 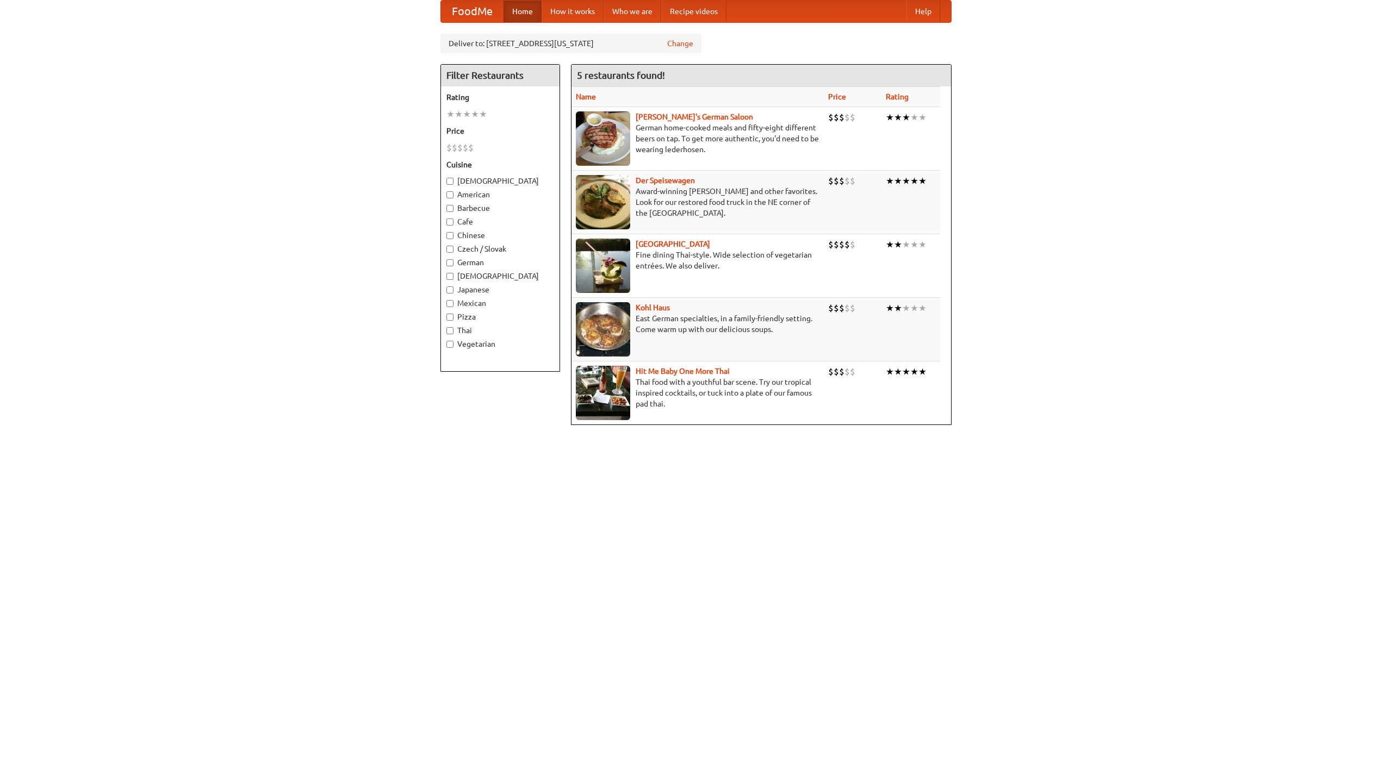 What do you see at coordinates (500, 235) in the screenshot?
I see `label: Chinese` at bounding box center [500, 235].